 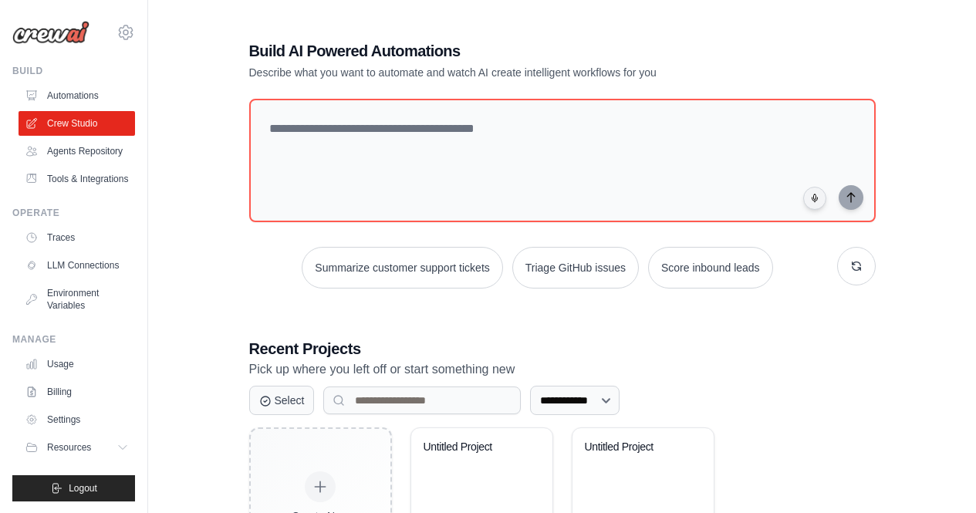 What do you see at coordinates (76, 238) in the screenshot?
I see `a: Traces` at bounding box center [76, 238].